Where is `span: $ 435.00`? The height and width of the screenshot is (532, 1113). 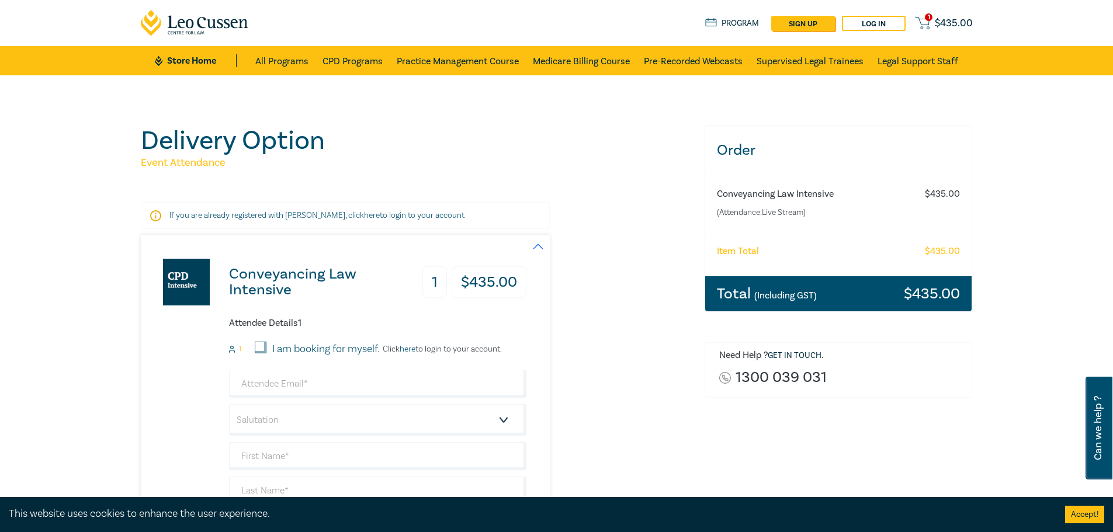
span: $ 435.00 is located at coordinates (953, 23).